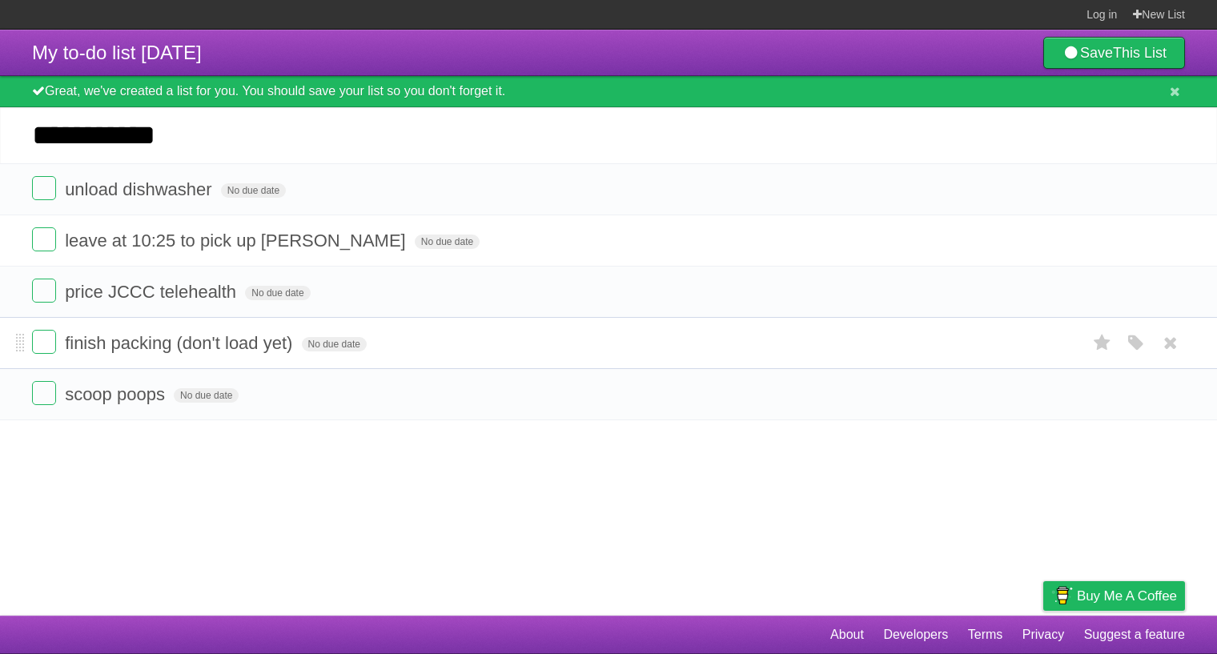  What do you see at coordinates (915, 635) in the screenshot?
I see `a: Developers` at bounding box center [915, 635].